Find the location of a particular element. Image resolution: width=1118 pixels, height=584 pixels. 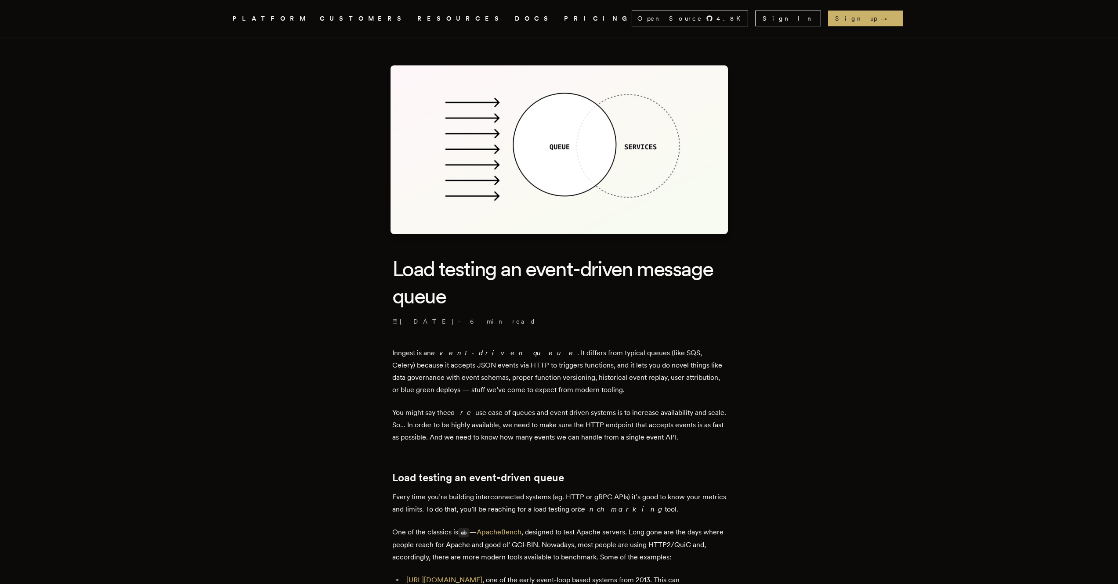

a: Sign up is located at coordinates (866, 18).